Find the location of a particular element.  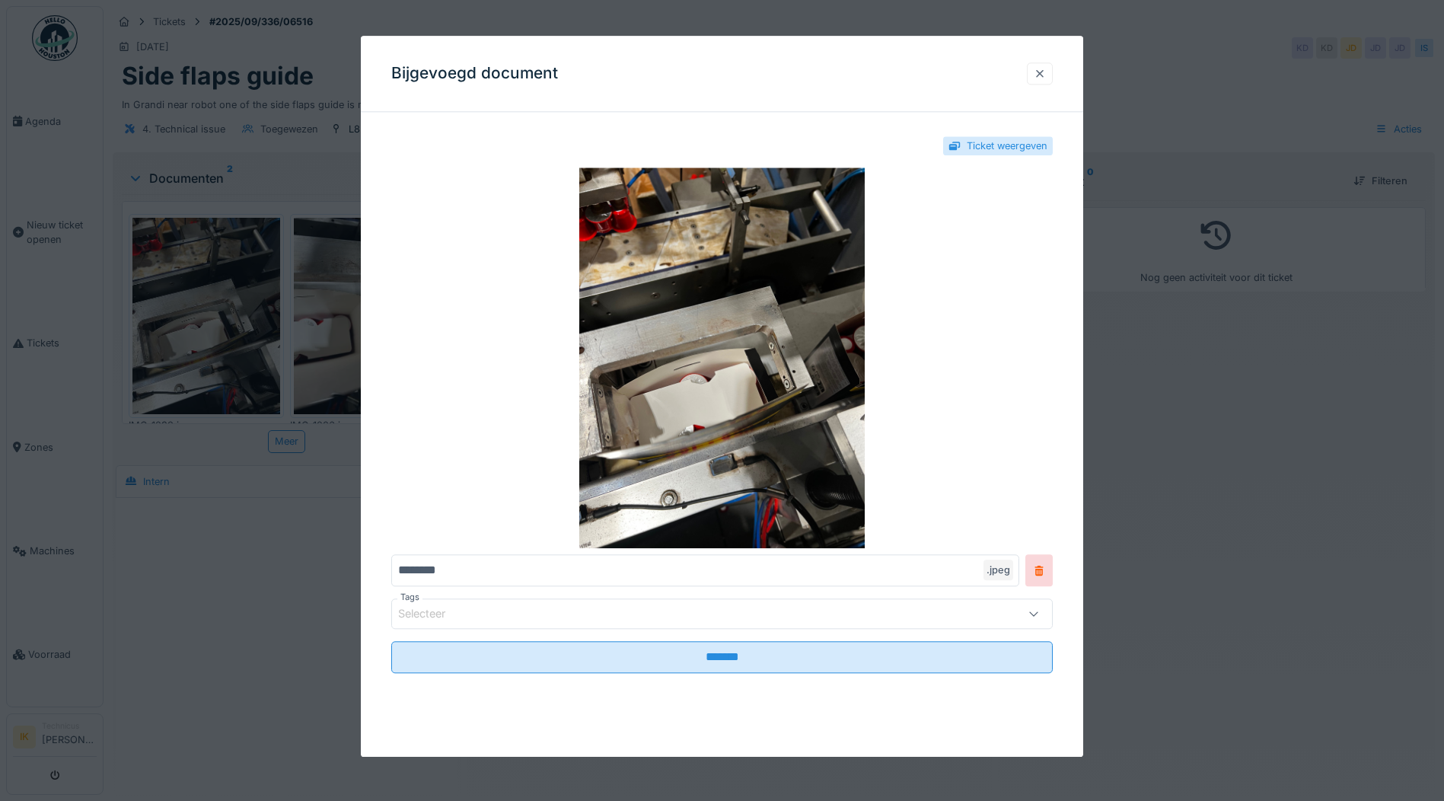

label: Tags is located at coordinates (410, 598).